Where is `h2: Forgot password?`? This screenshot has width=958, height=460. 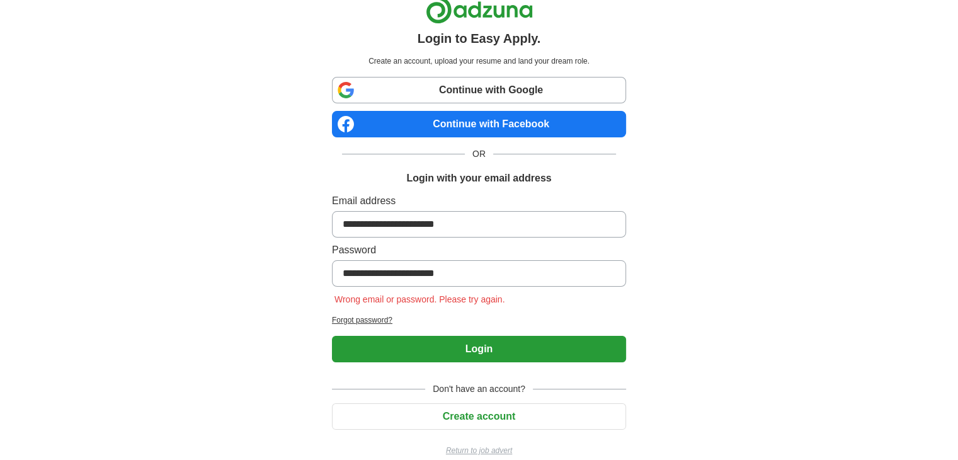
h2: Forgot password? is located at coordinates (479, 320).